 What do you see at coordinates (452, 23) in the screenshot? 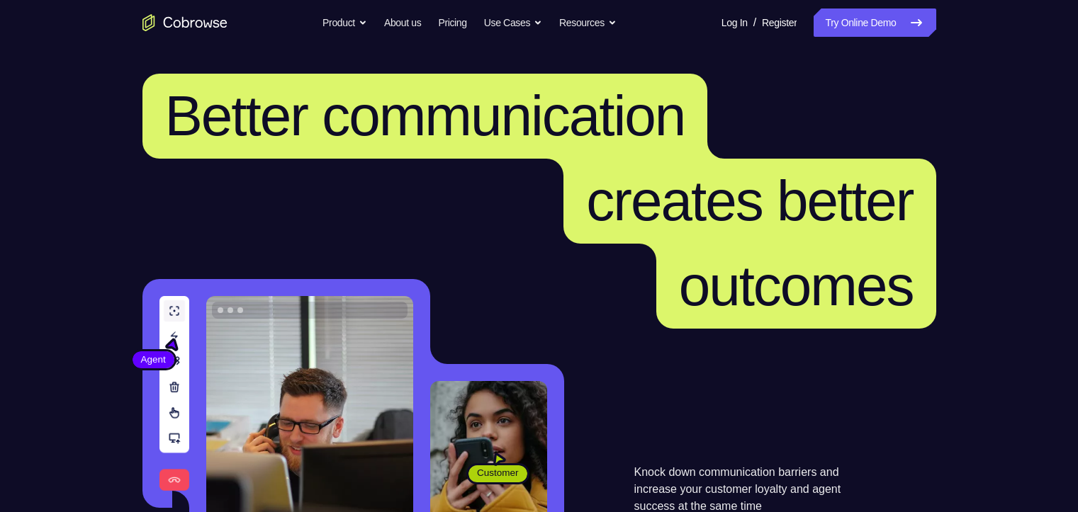
I see `a: Pricing` at bounding box center [452, 23].